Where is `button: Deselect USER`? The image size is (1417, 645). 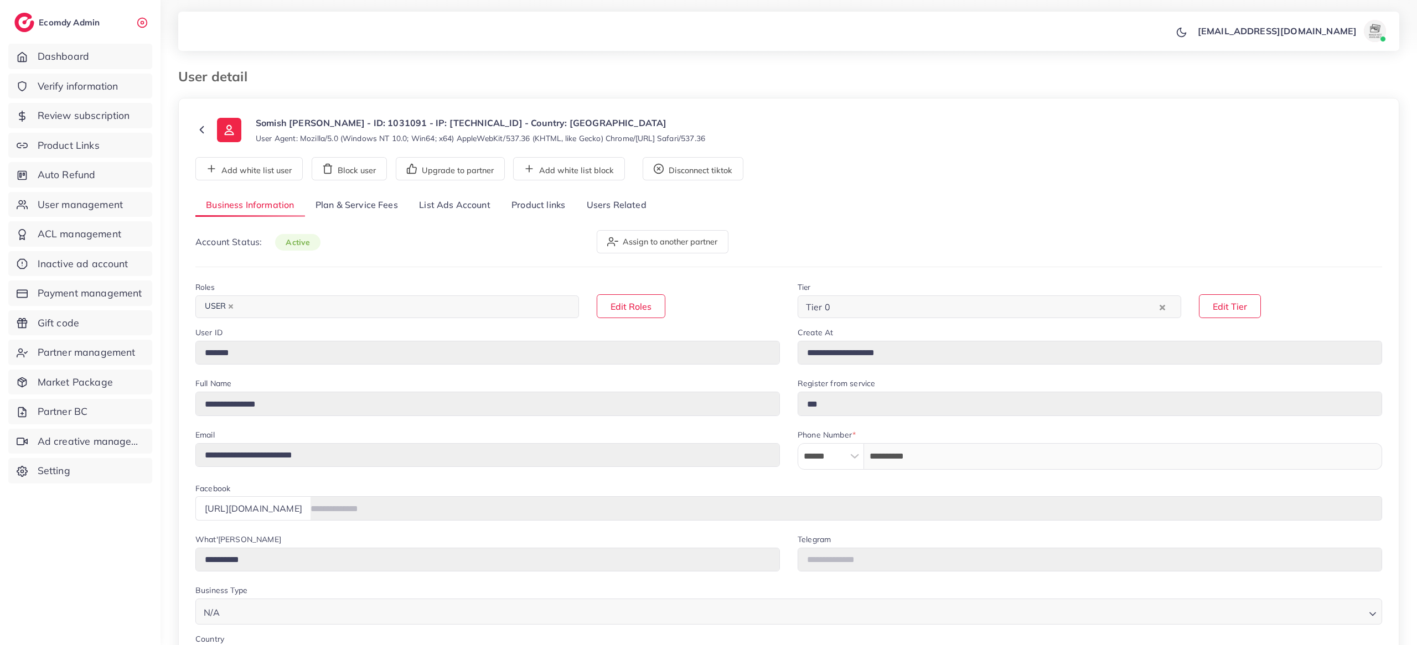 button: Deselect USER is located at coordinates (231, 307).